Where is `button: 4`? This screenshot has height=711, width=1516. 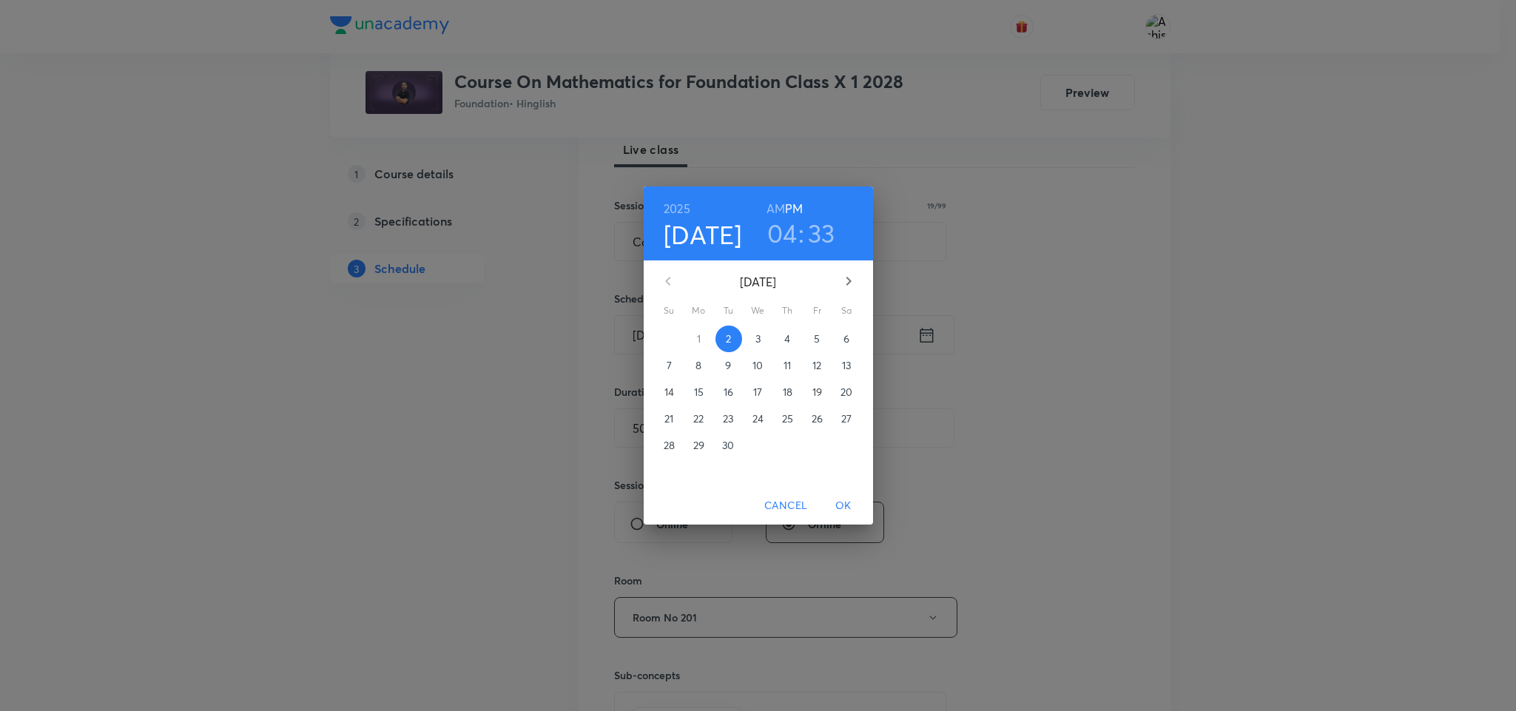 button: 4 is located at coordinates (788, 339).